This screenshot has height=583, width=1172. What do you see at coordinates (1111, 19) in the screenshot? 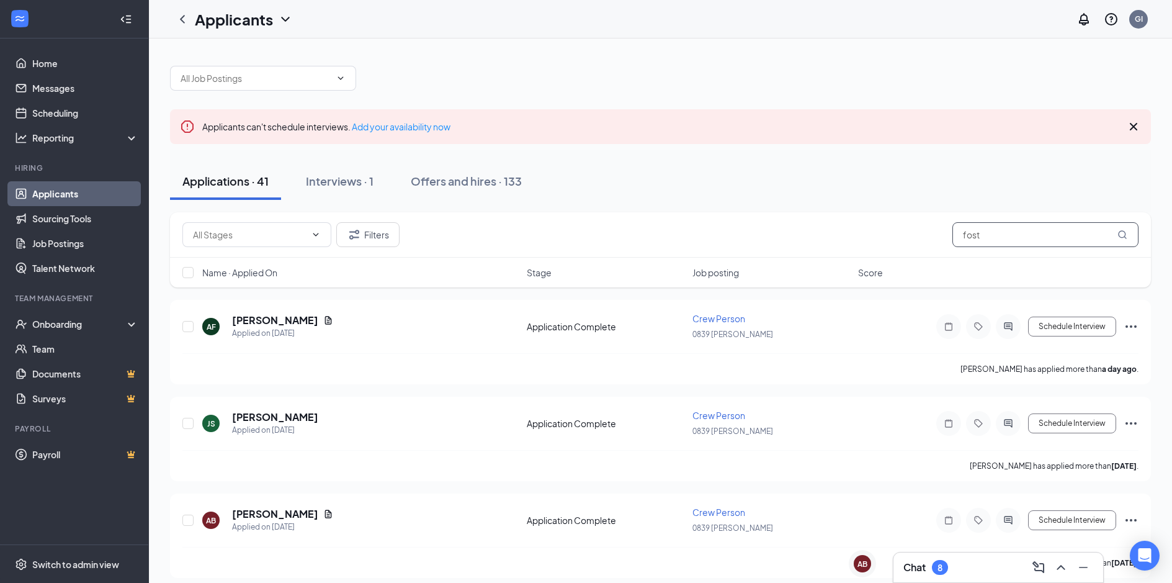
I see `svg: QuestionInfo` at bounding box center [1111, 19].